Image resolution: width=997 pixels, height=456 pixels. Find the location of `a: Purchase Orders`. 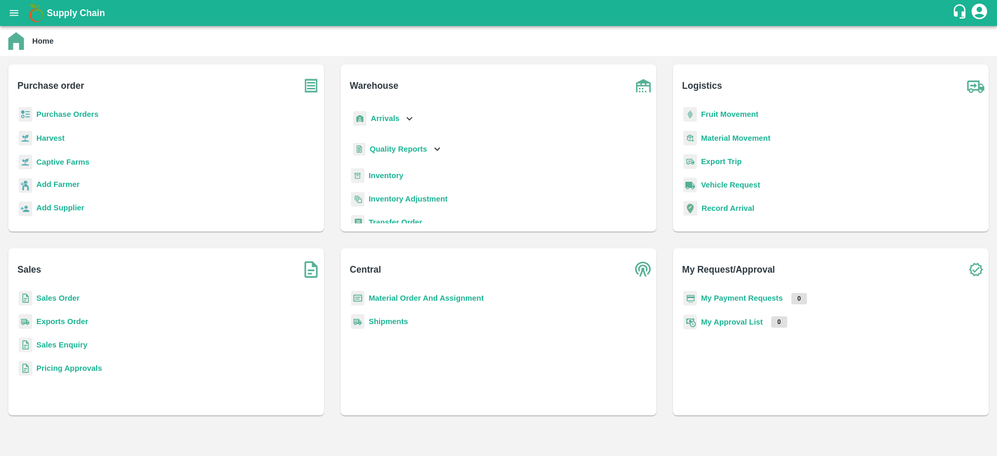

a: Purchase Orders is located at coordinates (68, 114).